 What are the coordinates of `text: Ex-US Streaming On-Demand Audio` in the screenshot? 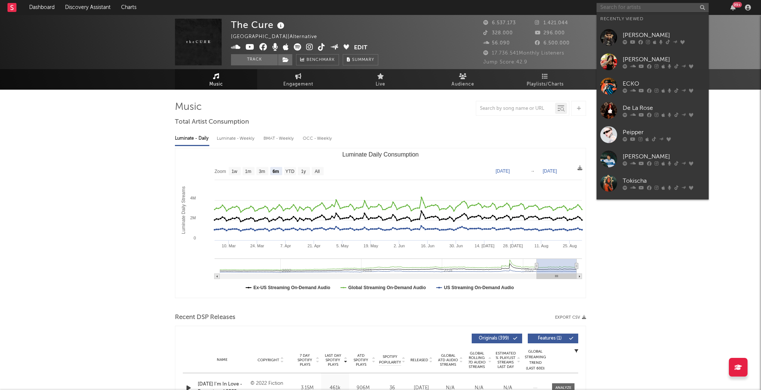 It's located at (292, 288).